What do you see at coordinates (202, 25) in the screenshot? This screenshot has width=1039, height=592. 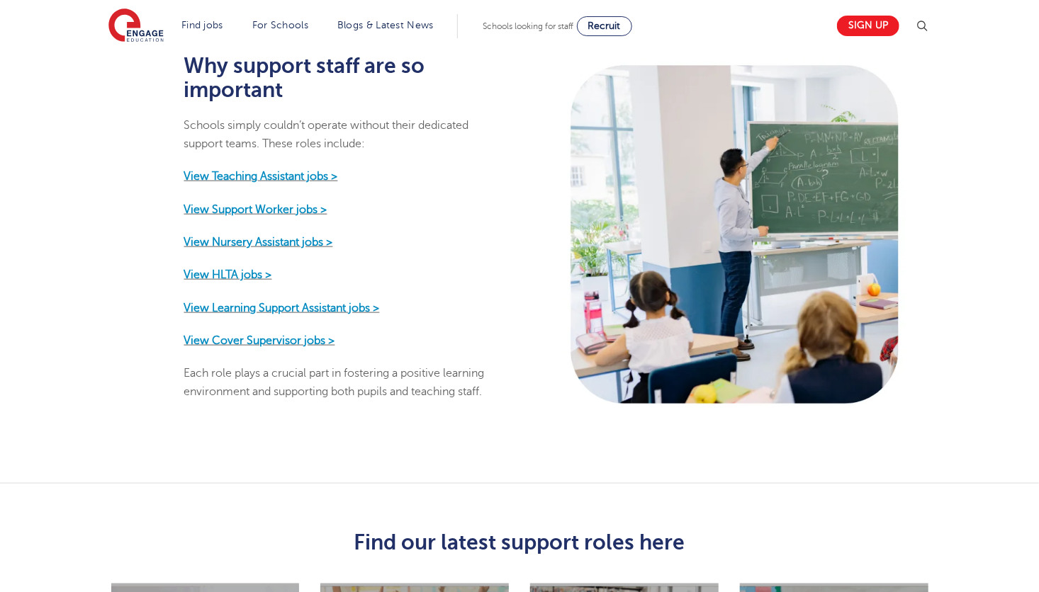 I see `a: Find jobs` at bounding box center [202, 25].